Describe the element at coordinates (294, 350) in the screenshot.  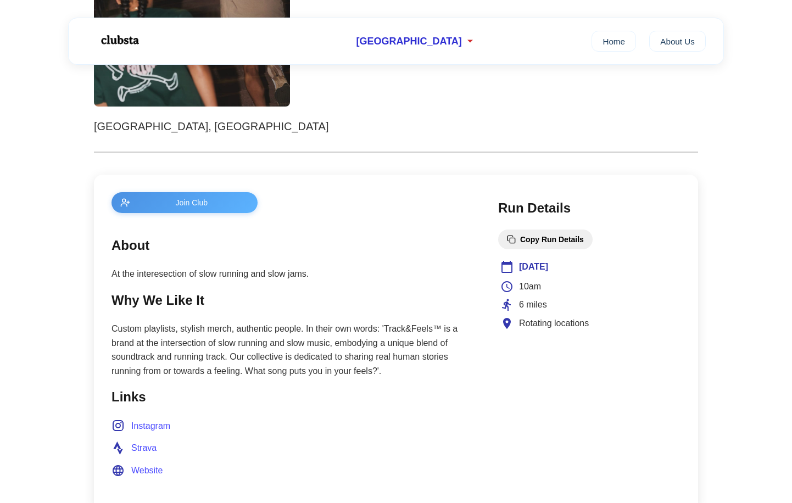
I see `p: Custom playlists, stylish merch, authentic people. In their own words: 'Track&Feels™ is a brand a...` at that location.